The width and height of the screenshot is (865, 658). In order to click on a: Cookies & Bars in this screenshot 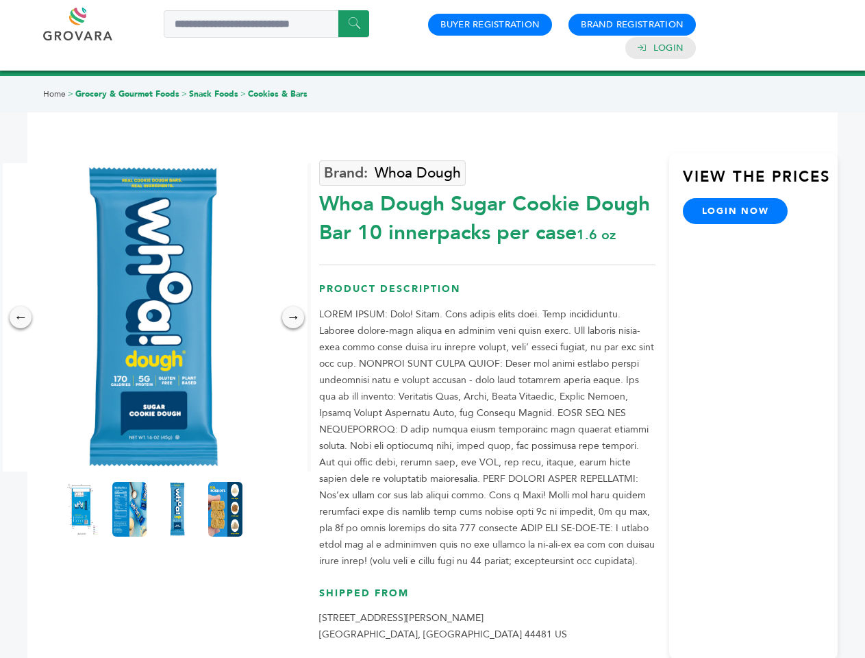, I will do `click(278, 94)`.